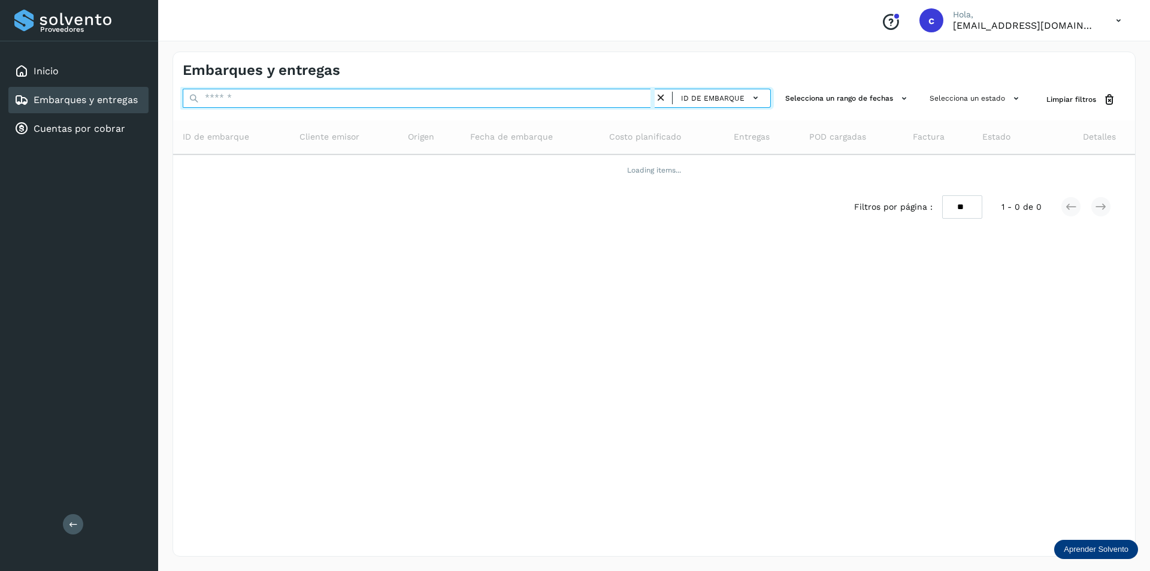  What do you see at coordinates (1021, 207) in the screenshot?
I see `span: 1 - 0 de 0` at bounding box center [1021, 207].